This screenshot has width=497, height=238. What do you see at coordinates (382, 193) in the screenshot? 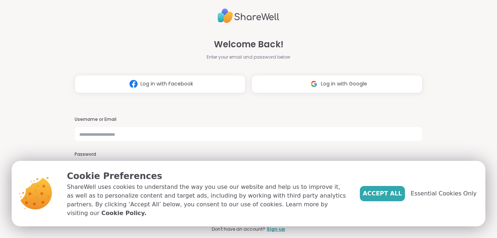
I see `button: Accept All` at bounding box center [382, 193].